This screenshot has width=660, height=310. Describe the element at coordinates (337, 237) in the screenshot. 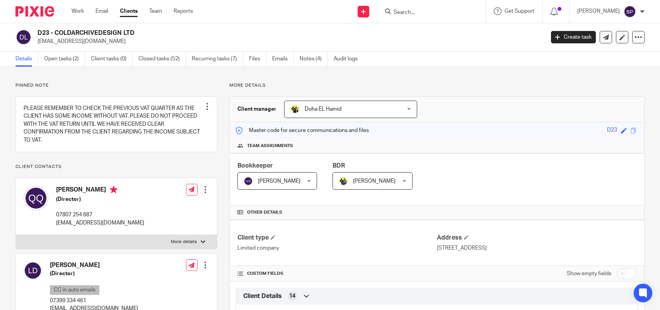

I see `h4: Client type` at that location.